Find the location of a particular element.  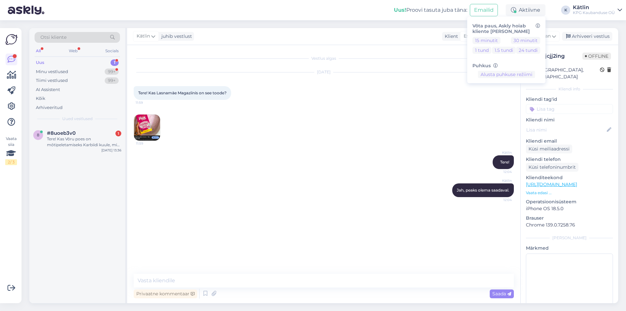

button: 1 tund is located at coordinates (482, 50).